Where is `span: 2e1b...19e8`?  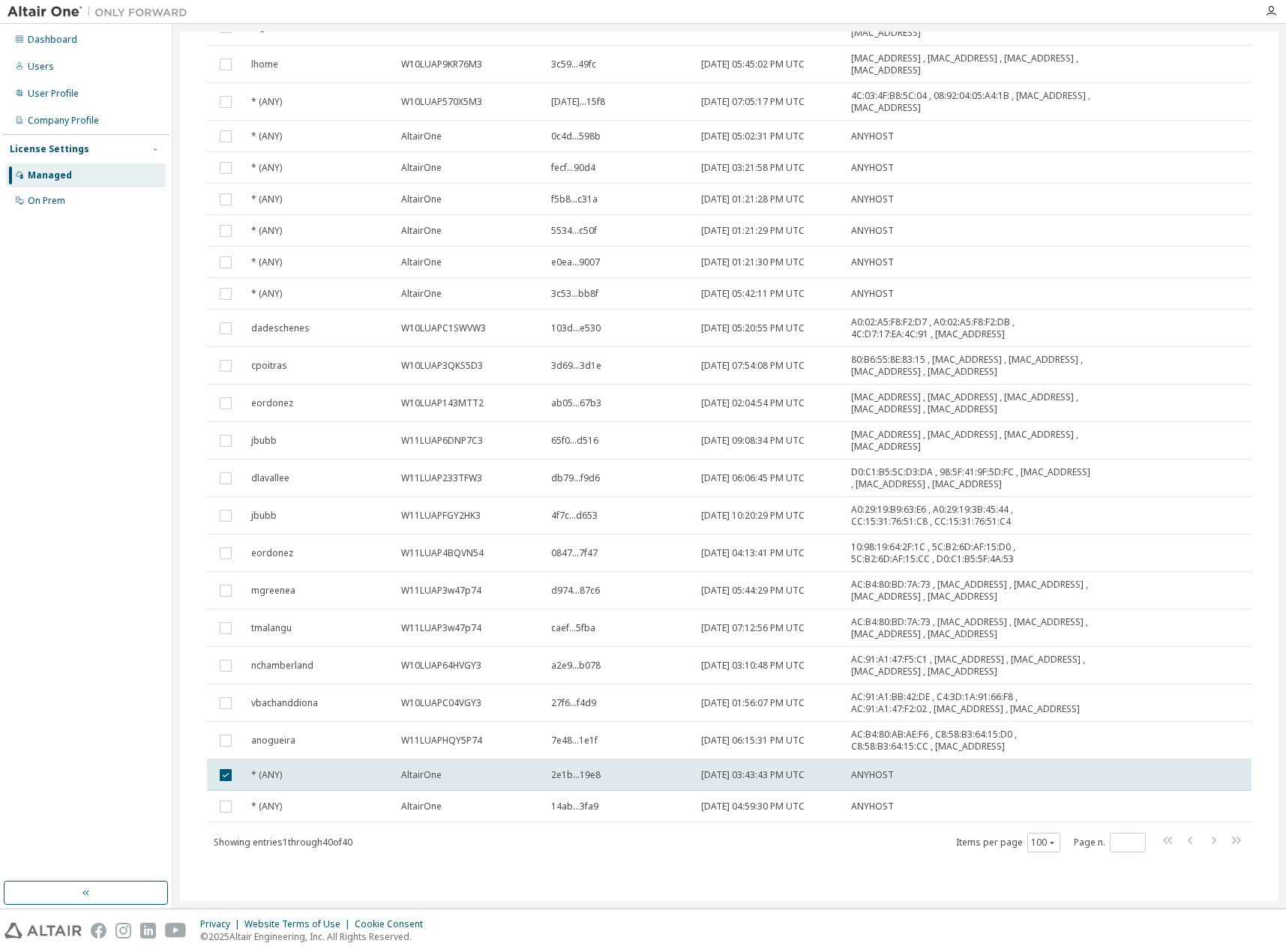
span: 2e1b...19e8 is located at coordinates (576, 775).